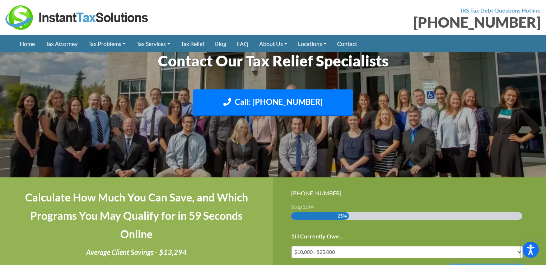 Image resolution: width=546 pixels, height=265 pixels. What do you see at coordinates (77, 16) in the screenshot?
I see `a: Instant Tax Solutions Logo` at bounding box center [77, 16].